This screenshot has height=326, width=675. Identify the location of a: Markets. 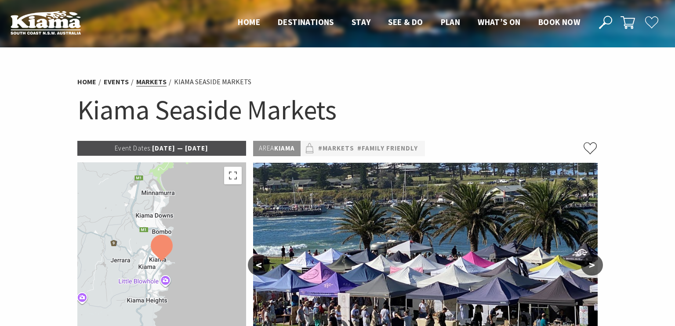
(151, 82).